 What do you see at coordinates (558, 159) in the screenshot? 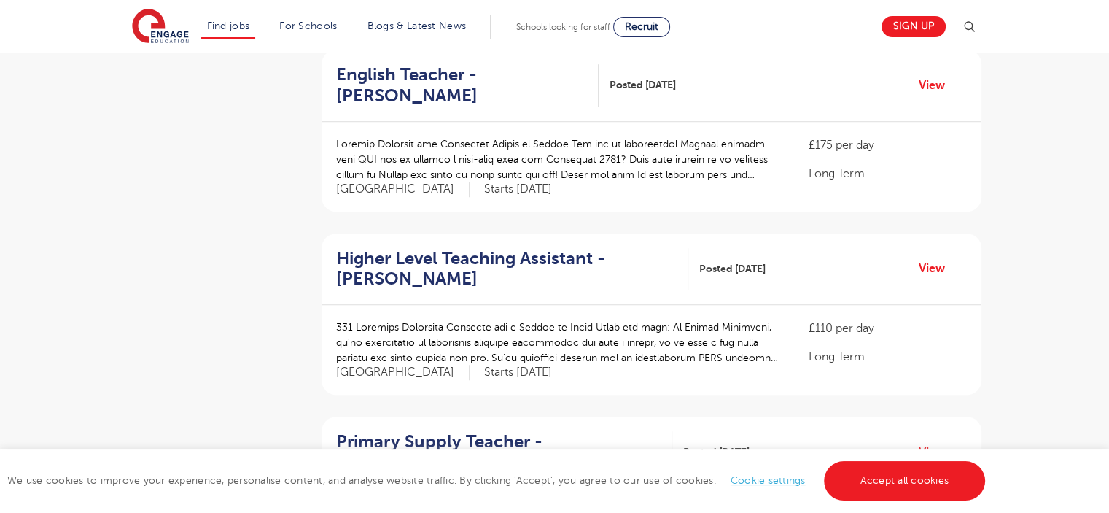
I see `p: Loremip Dolorsit ame Consectet Adipis el Seddoe Tem inc ut laboreetdol Magnaal enimadm veni QUI n...` at bounding box center [558, 159].